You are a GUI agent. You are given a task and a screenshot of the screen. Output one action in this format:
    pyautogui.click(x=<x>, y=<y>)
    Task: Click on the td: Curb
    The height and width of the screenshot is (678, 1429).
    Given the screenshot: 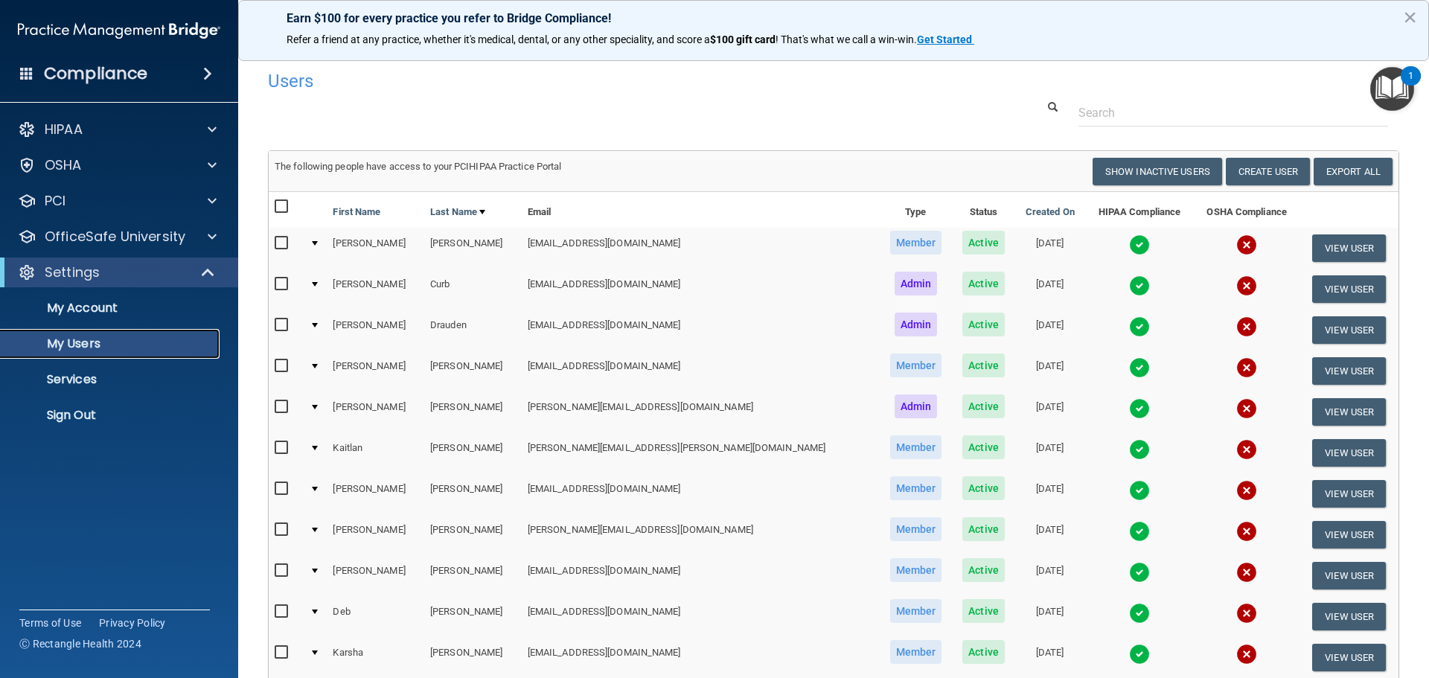 What is the action you would take?
    pyautogui.click(x=473, y=289)
    